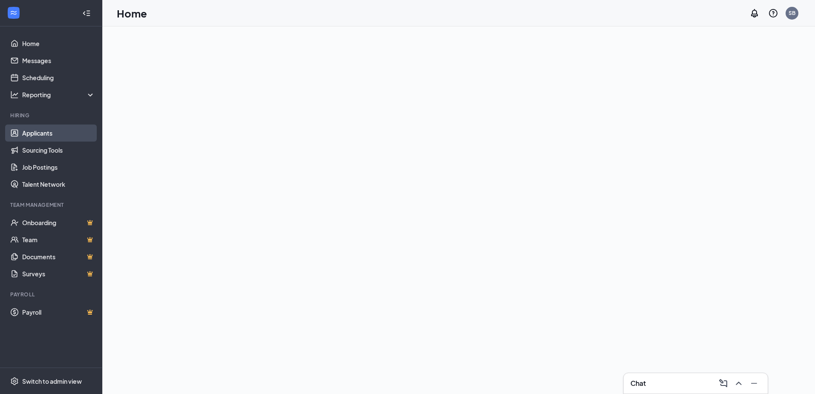 The height and width of the screenshot is (394, 815). I want to click on button: ChevronUp, so click(739, 383).